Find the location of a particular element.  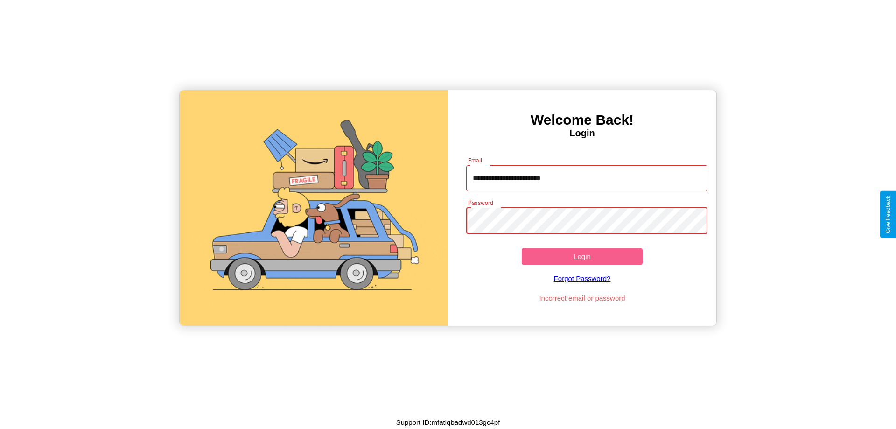

label: Password is located at coordinates (480, 202).